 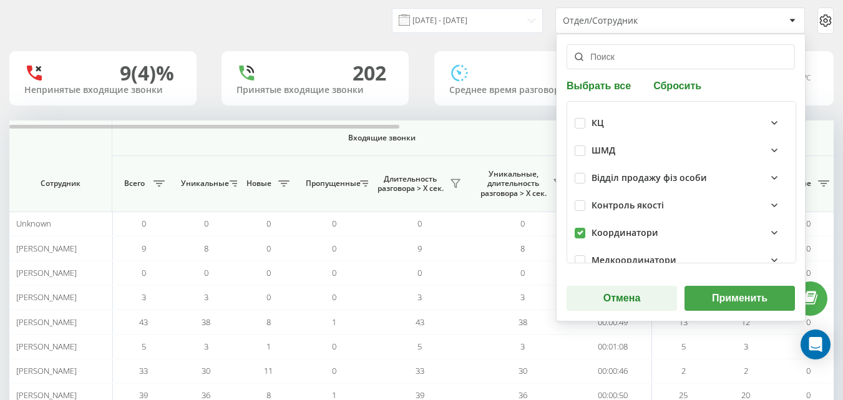 I want to click on div: 202, so click(x=369, y=73).